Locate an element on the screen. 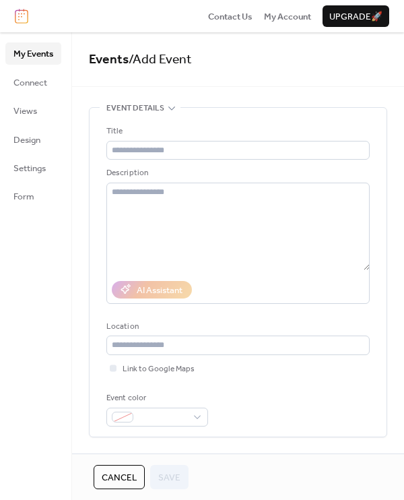 This screenshot has width=404, height=500. span: Design is located at coordinates (27, 140).